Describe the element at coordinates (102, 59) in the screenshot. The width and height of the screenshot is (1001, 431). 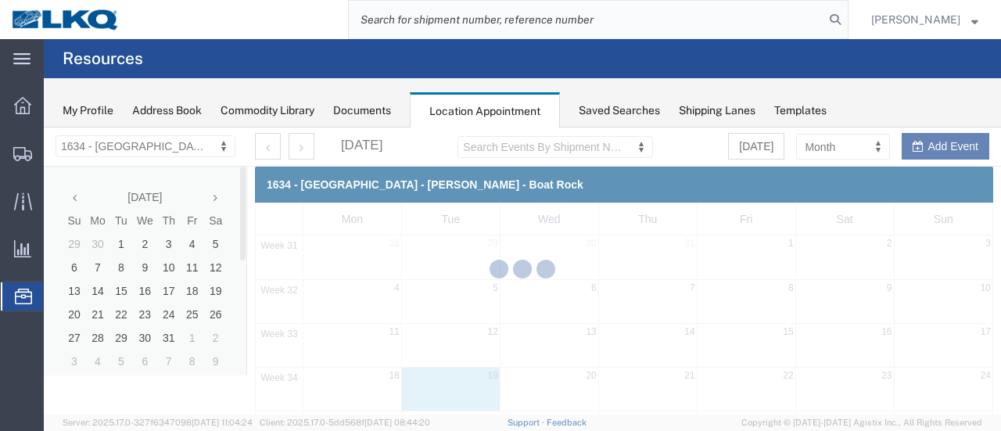
I see `h4: Resources` at that location.